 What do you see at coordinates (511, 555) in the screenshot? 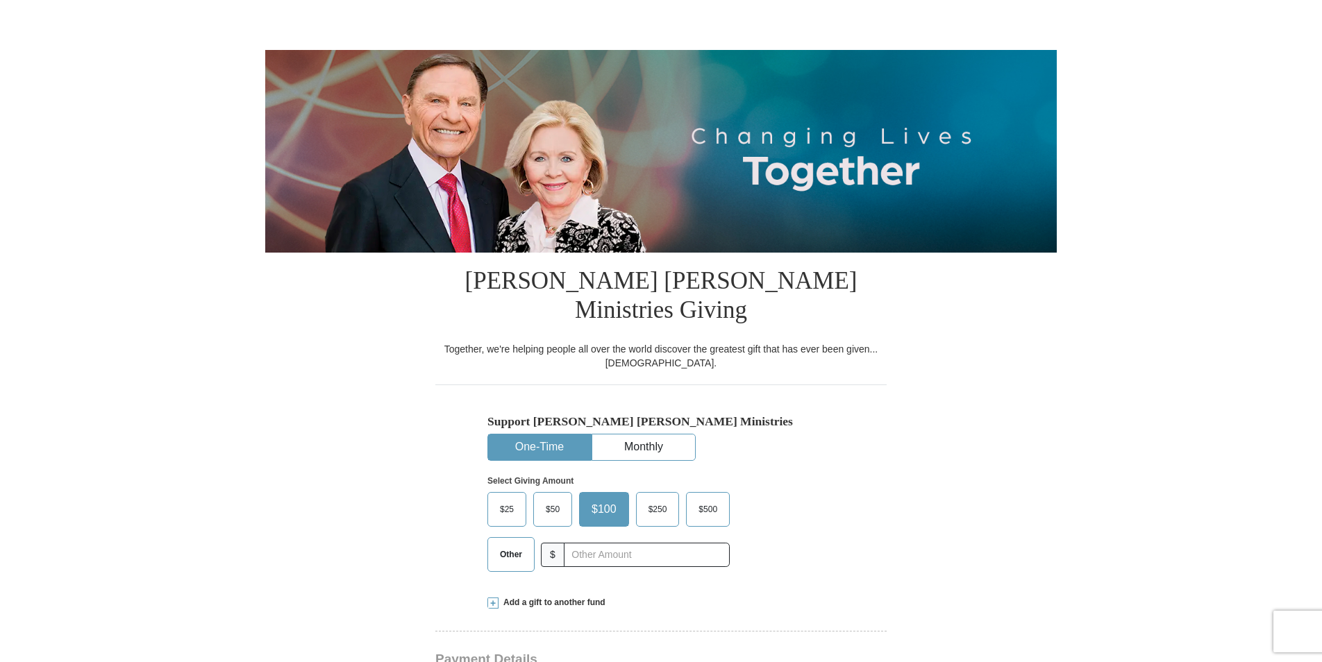
I see `span: Other` at bounding box center [511, 555].